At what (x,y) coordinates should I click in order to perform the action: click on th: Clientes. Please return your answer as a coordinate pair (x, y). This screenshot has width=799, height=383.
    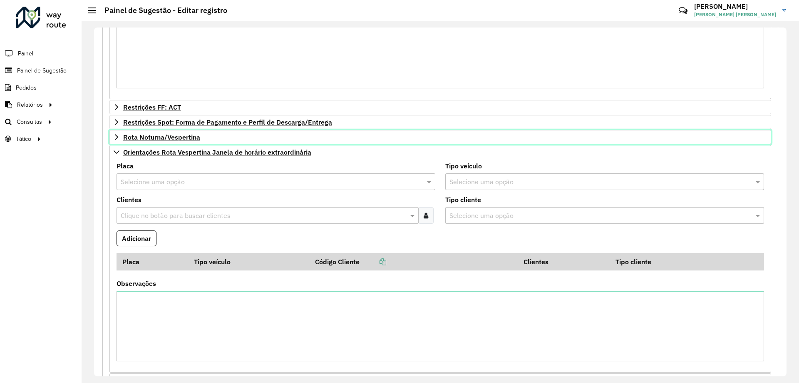
    Looking at the image, I should click on (564, 261).